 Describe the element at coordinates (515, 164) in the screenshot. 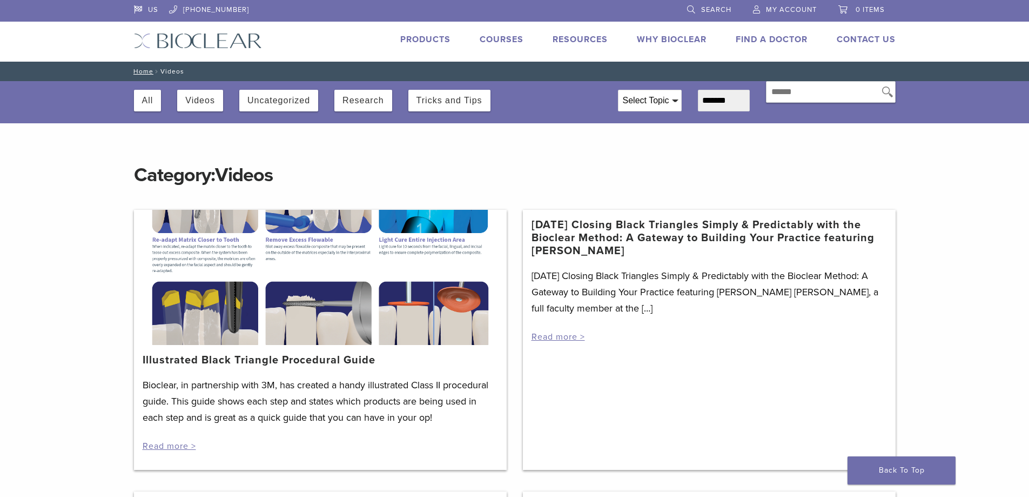

I see `h1: Category:` at that location.